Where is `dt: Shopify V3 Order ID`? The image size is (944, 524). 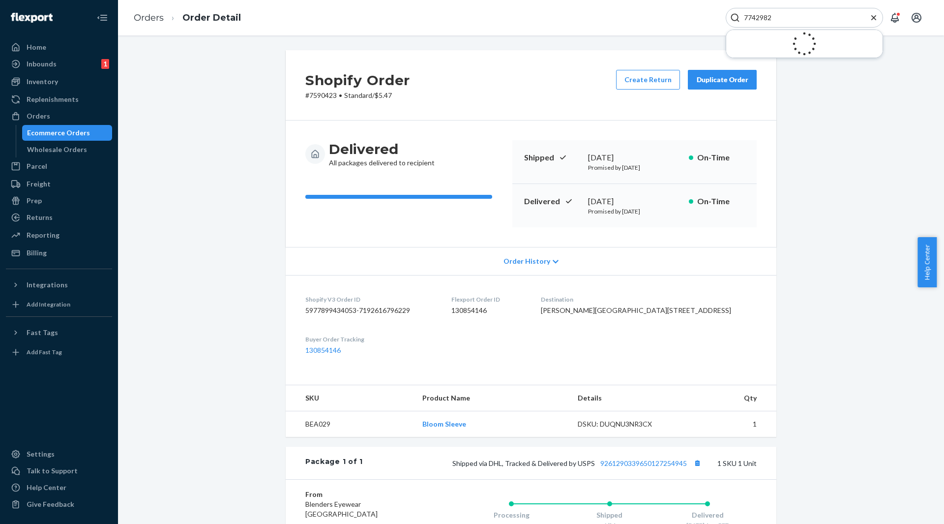
dt: Shopify V3 Order ID is located at coordinates (370, 299).